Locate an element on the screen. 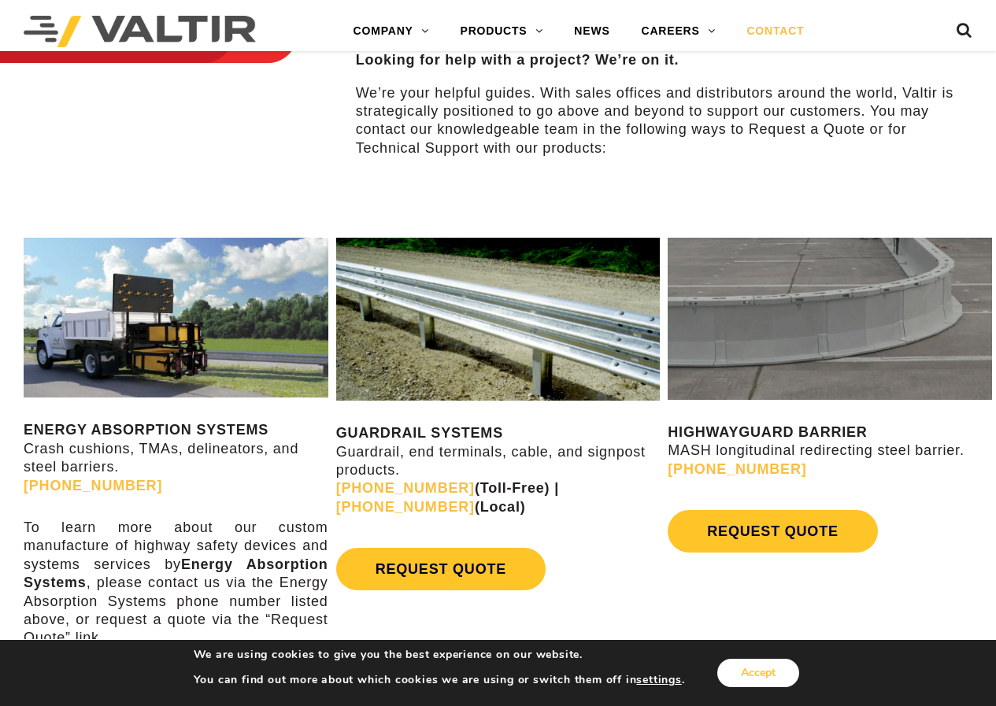 Image resolution: width=996 pixels, height=706 pixels. a: CAREERS is located at coordinates (678, 31).